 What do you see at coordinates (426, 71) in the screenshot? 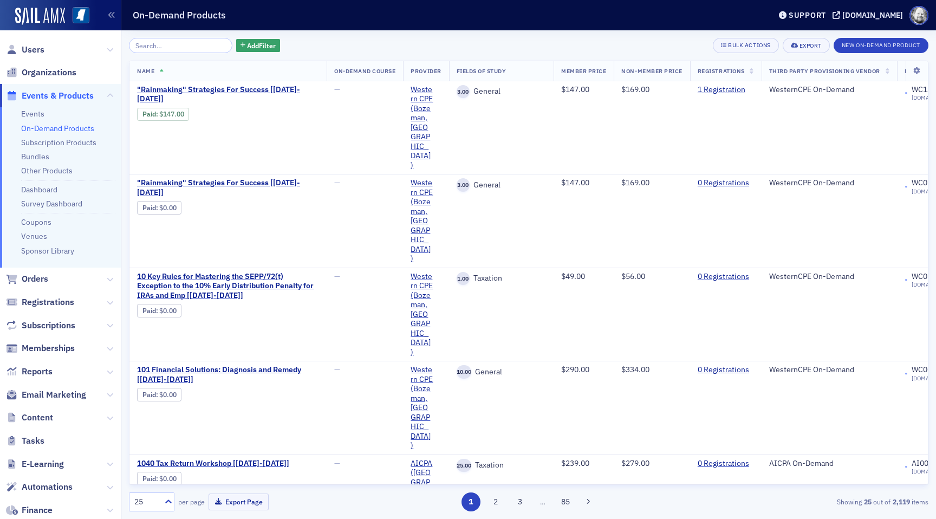
I see `span: Provider` at bounding box center [426, 71].